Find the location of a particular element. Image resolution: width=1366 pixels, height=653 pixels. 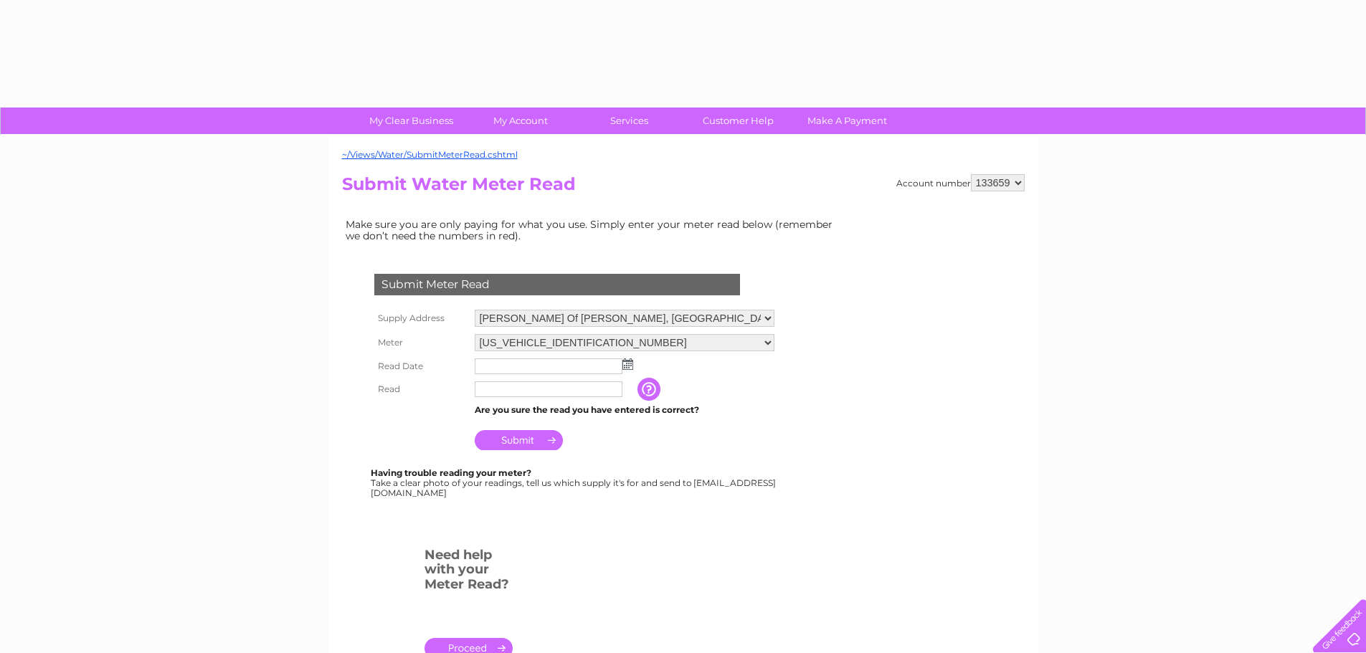

a: Customer Help is located at coordinates (738, 120).